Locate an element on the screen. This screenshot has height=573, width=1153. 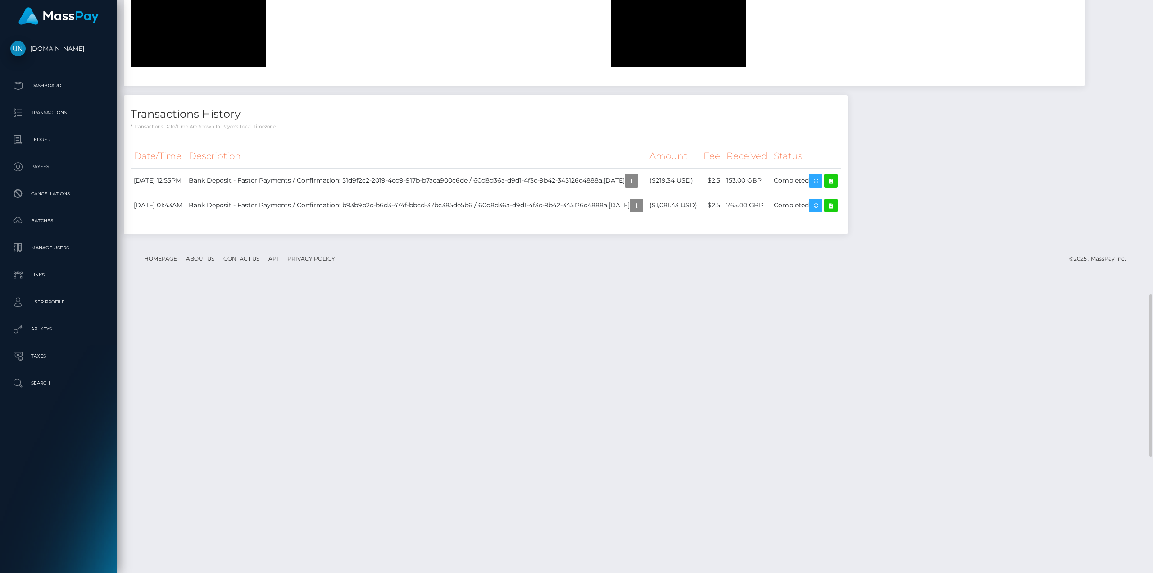
p: Ledger is located at coordinates (59, 140).